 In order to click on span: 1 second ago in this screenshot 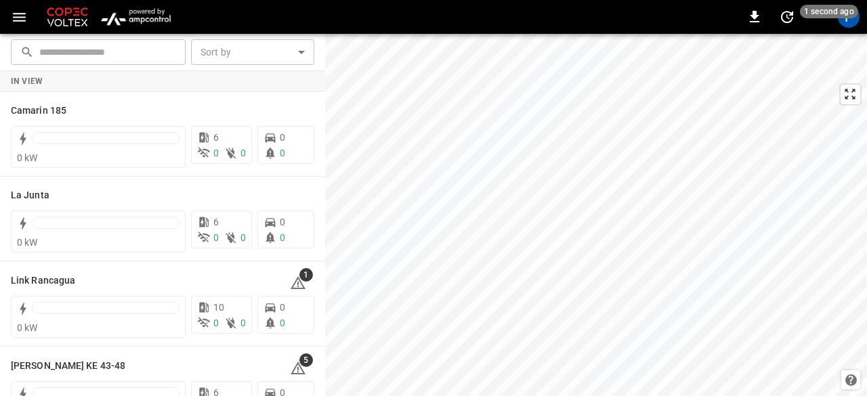, I will do `click(829, 12)`.